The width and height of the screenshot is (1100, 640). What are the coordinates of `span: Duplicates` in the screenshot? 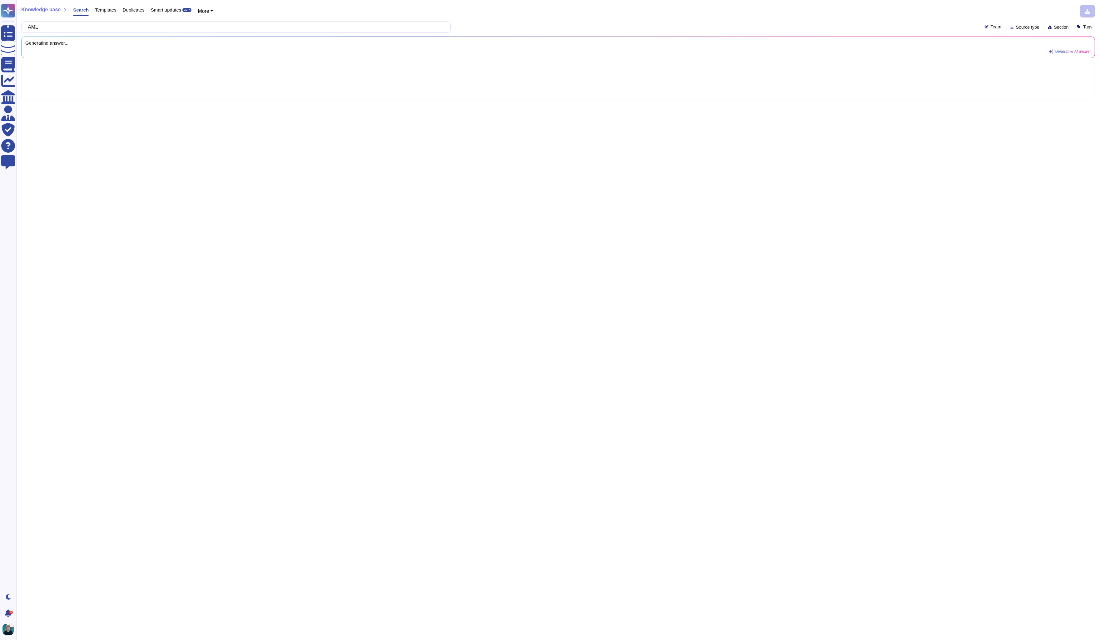 It's located at (134, 10).